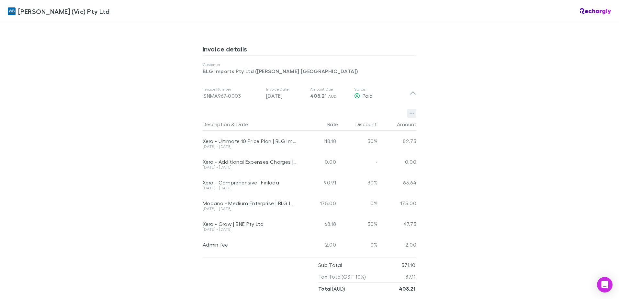 The image size is (619, 299). I want to click on span: AUD, so click(333, 96).